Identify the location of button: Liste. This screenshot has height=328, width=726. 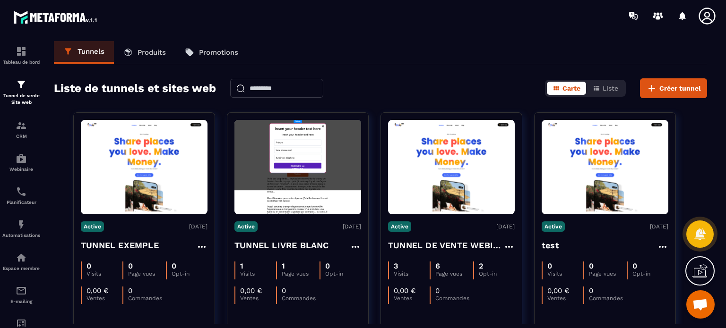
(605, 88).